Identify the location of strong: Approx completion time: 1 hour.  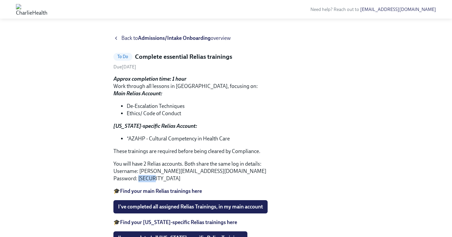
(150, 79).